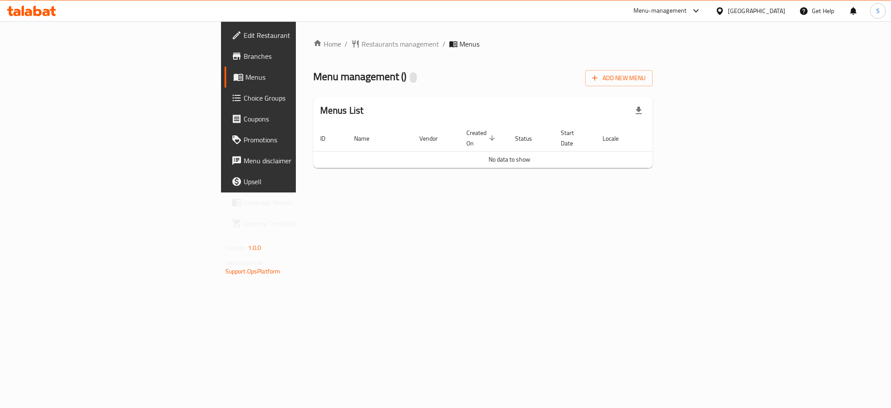 Image resolution: width=891 pixels, height=408 pixels. I want to click on th: Actions, so click(673, 138).